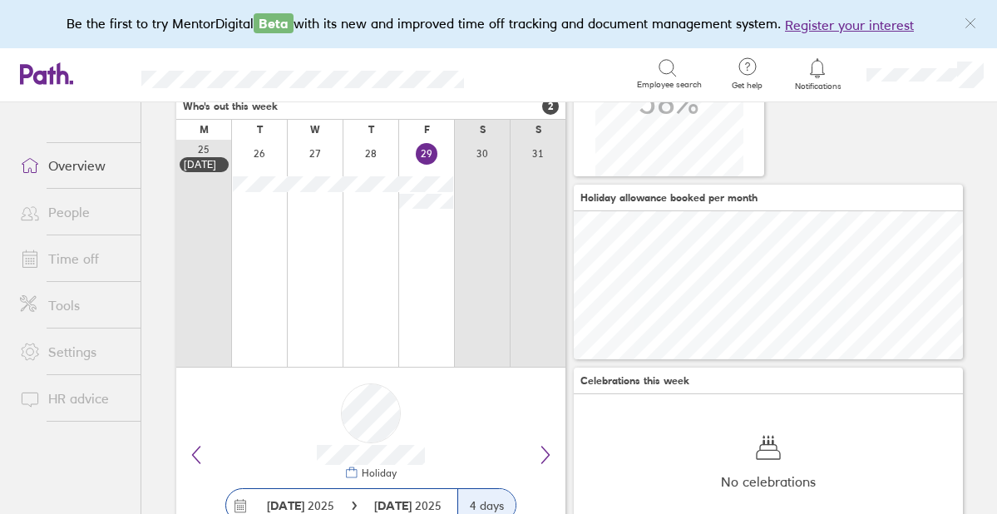  I want to click on span: Holiday allowance booked per month, so click(669, 198).